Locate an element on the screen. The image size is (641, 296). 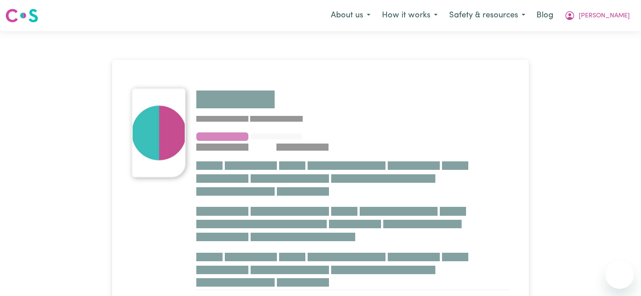
button: About us is located at coordinates (351, 16).